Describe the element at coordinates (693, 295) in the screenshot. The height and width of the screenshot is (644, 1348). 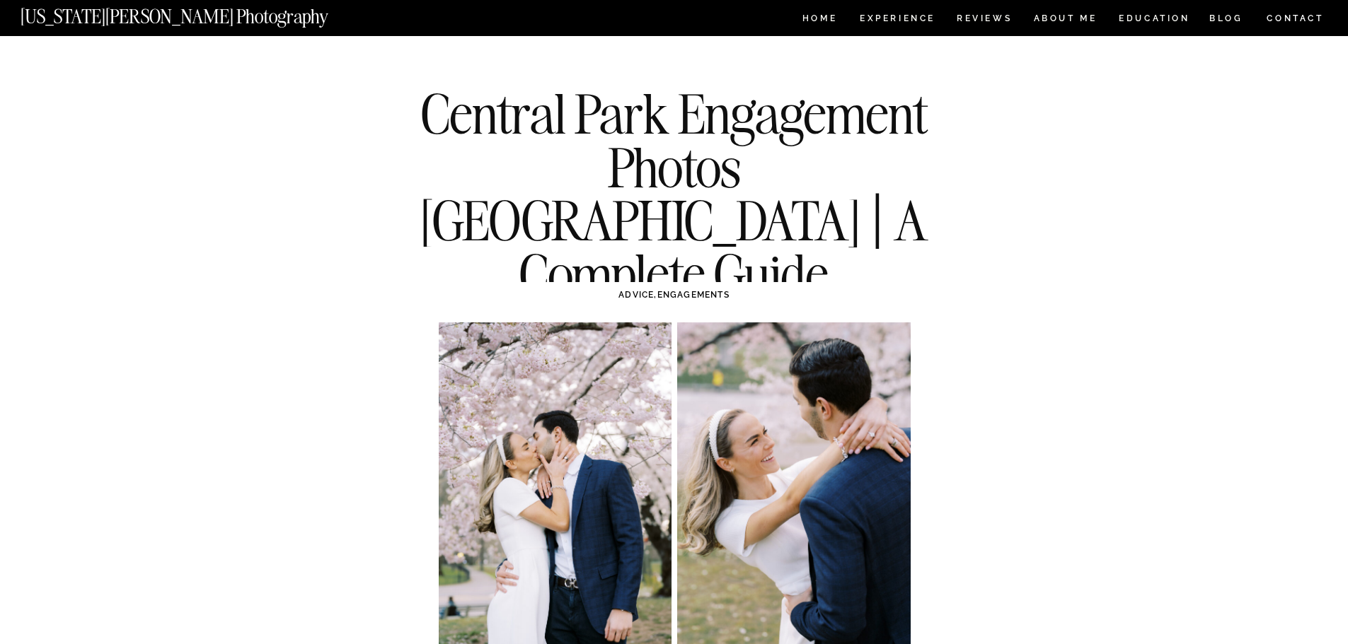
I see `a: ENGAGEMENTS` at that location.